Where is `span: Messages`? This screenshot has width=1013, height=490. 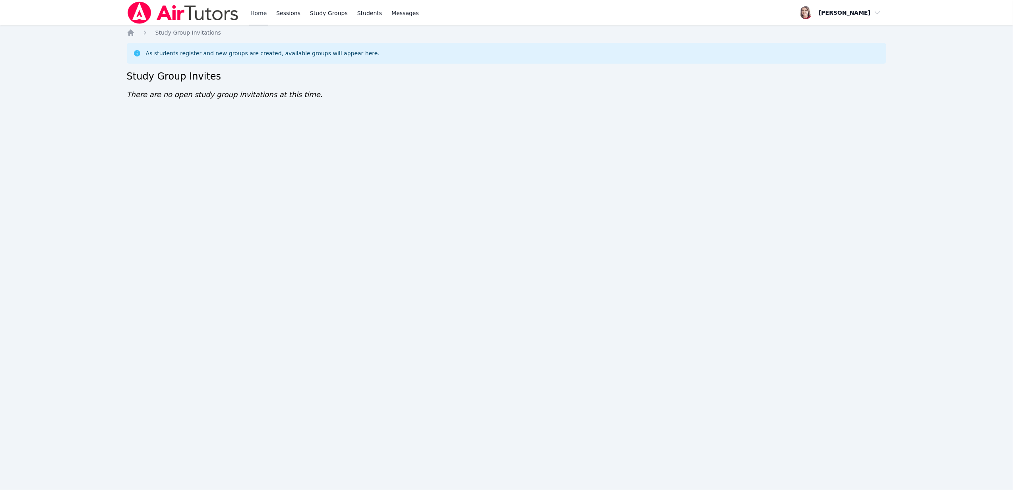 span: Messages is located at coordinates (405, 13).